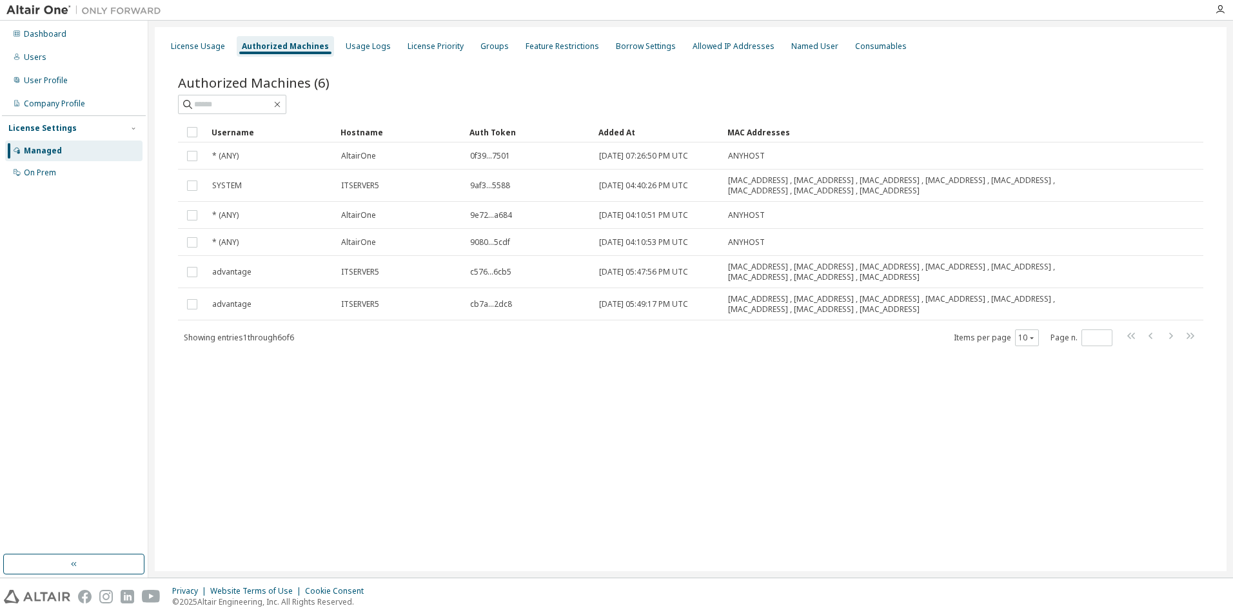 The width and height of the screenshot is (1233, 615). I want to click on div: Consumables, so click(881, 46).